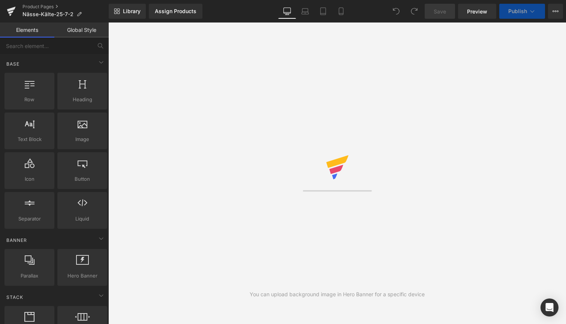  Describe the element at coordinates (131, 11) in the screenshot. I see `span: Library` at that location.